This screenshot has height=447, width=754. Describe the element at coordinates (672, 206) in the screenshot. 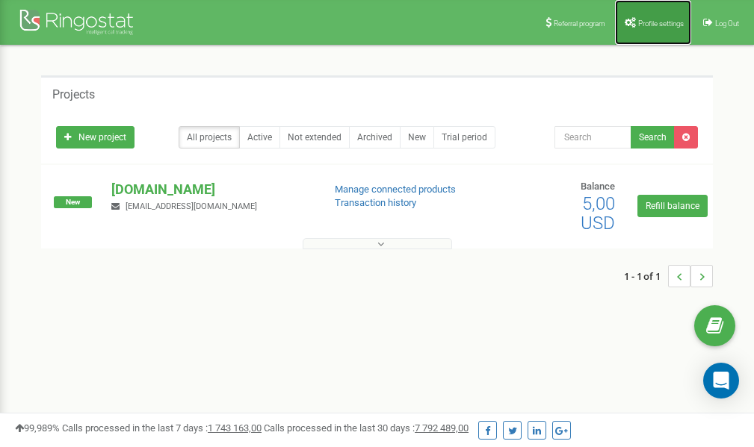

I see `a: Refill balance` at that location.